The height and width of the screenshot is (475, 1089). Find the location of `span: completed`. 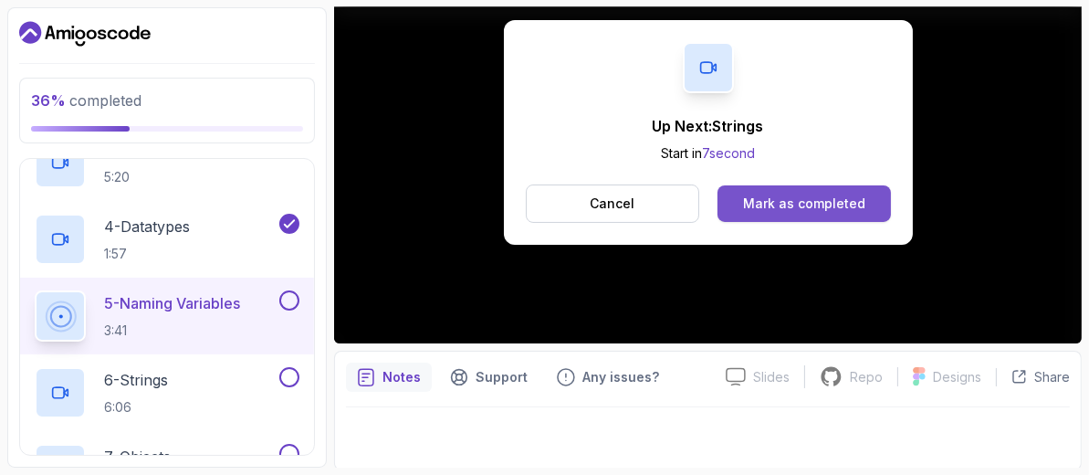

span: completed is located at coordinates (86, 100).